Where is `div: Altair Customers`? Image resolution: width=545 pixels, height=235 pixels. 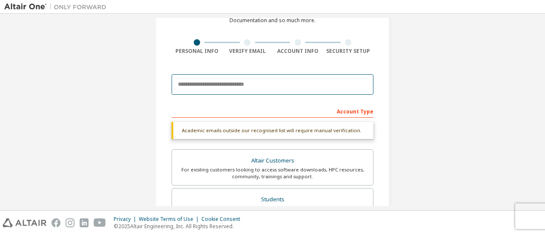
div: Altair Customers is located at coordinates (272, 160).